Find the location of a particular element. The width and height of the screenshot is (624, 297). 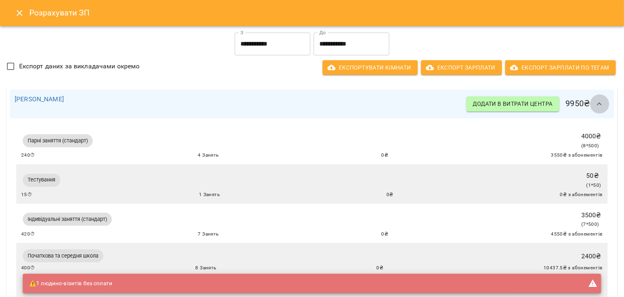

span: 420 ⏱ is located at coordinates (28, 234).